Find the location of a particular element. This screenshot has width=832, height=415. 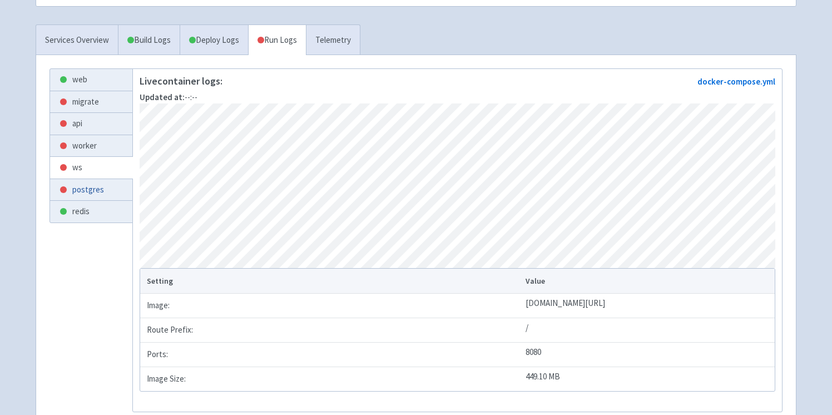

a: Build Logs is located at coordinates (149, 40).